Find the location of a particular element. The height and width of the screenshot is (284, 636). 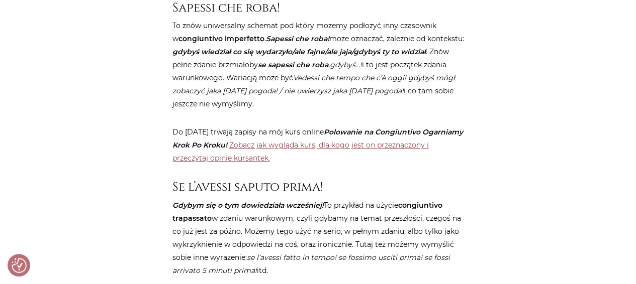

em: Polowanie na Congiuntivo Ogarniamy Krok Po Kroku! is located at coordinates (318, 139).